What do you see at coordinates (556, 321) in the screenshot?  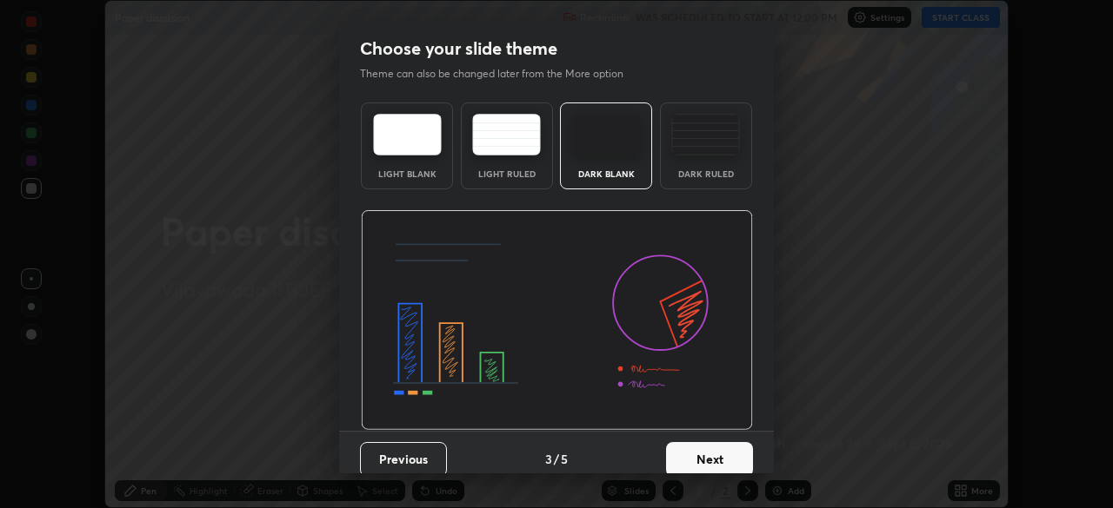 I see `img: darkThemeBanner.d06ce4a2.svg` at bounding box center [556, 321].